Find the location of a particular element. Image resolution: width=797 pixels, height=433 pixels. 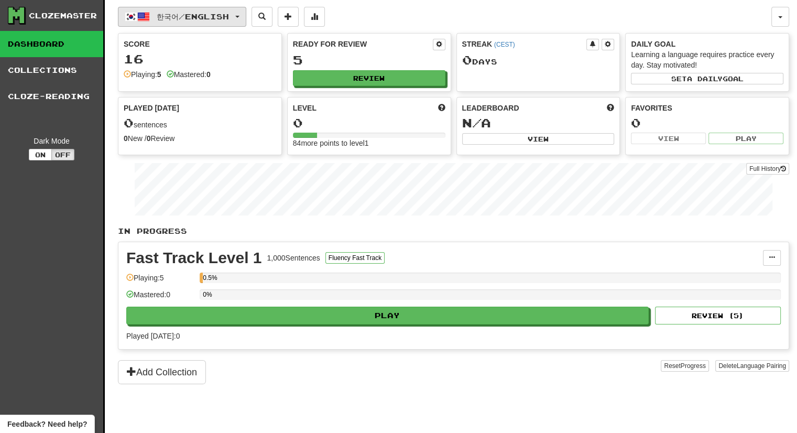

button: Review (5) is located at coordinates (718, 315).